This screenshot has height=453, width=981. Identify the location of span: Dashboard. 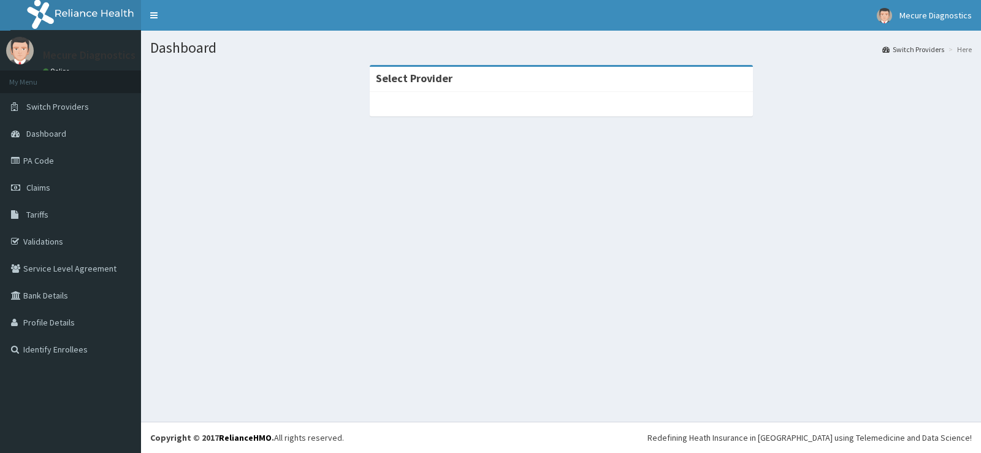
(46, 134).